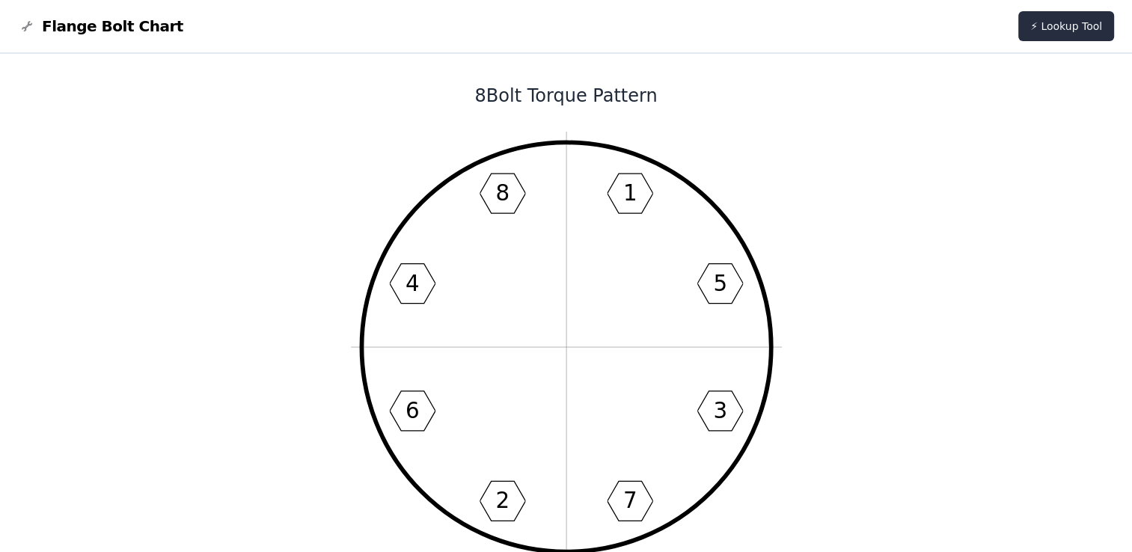 This screenshot has width=1132, height=552. I want to click on text: 8, so click(502, 193).